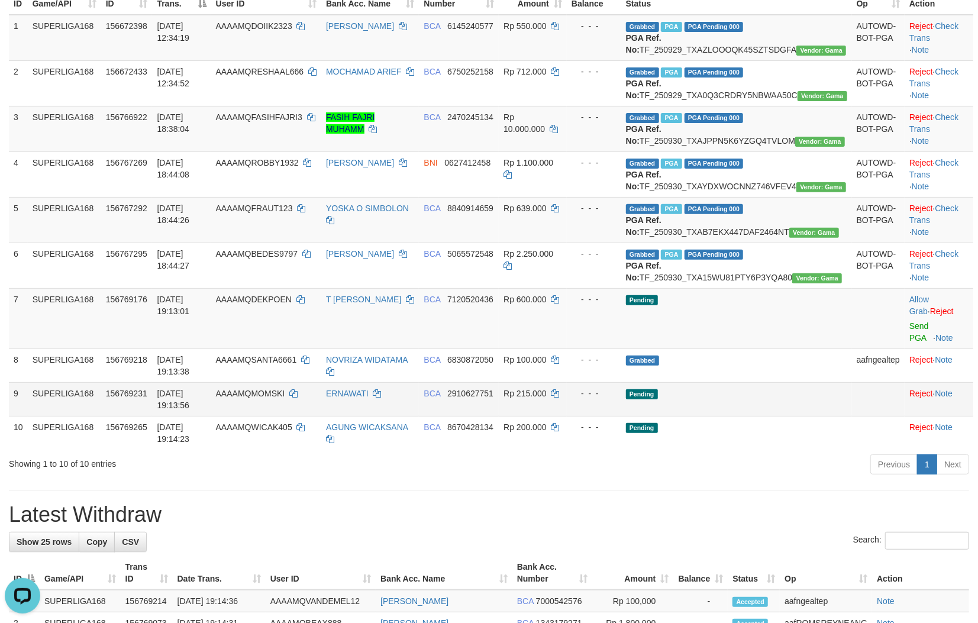  What do you see at coordinates (256, 360) in the screenshot?
I see `span: AAAAMQSANTA6661` at bounding box center [256, 360].